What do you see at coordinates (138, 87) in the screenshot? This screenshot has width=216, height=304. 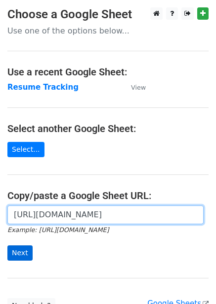 I see `small: View` at bounding box center [138, 87].